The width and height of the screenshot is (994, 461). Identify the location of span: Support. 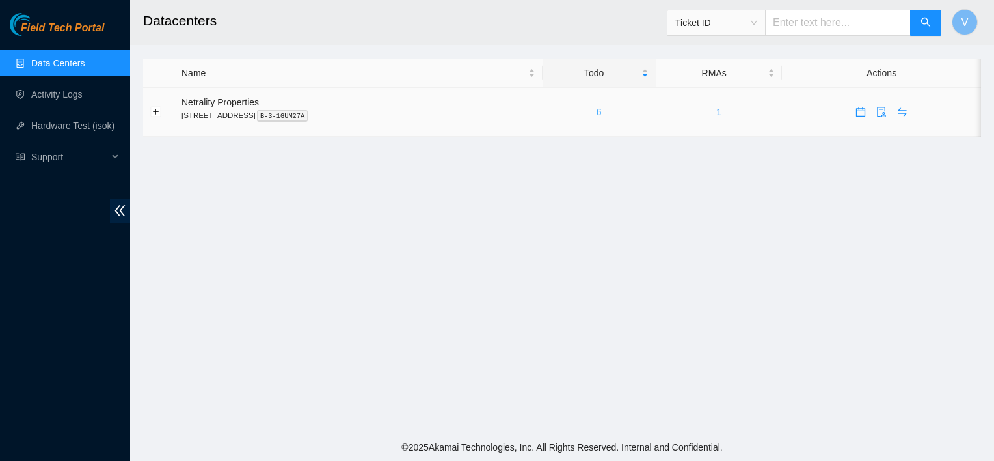
(70, 157).